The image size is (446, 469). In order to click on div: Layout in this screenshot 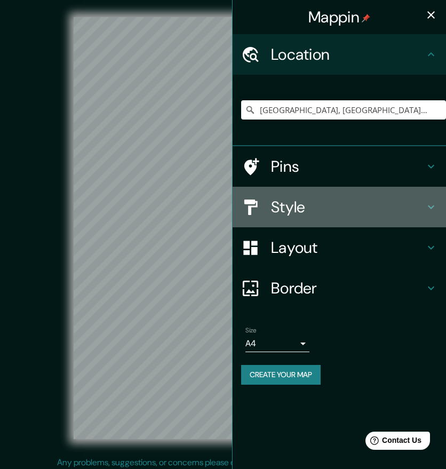, I will do `click(339, 247)`.